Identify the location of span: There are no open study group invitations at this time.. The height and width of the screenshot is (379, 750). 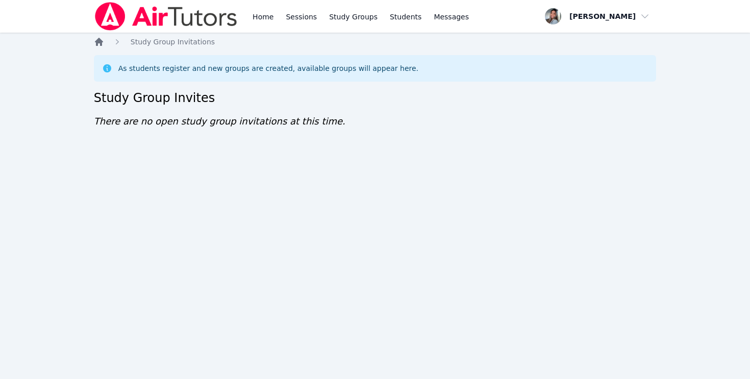
(219, 121).